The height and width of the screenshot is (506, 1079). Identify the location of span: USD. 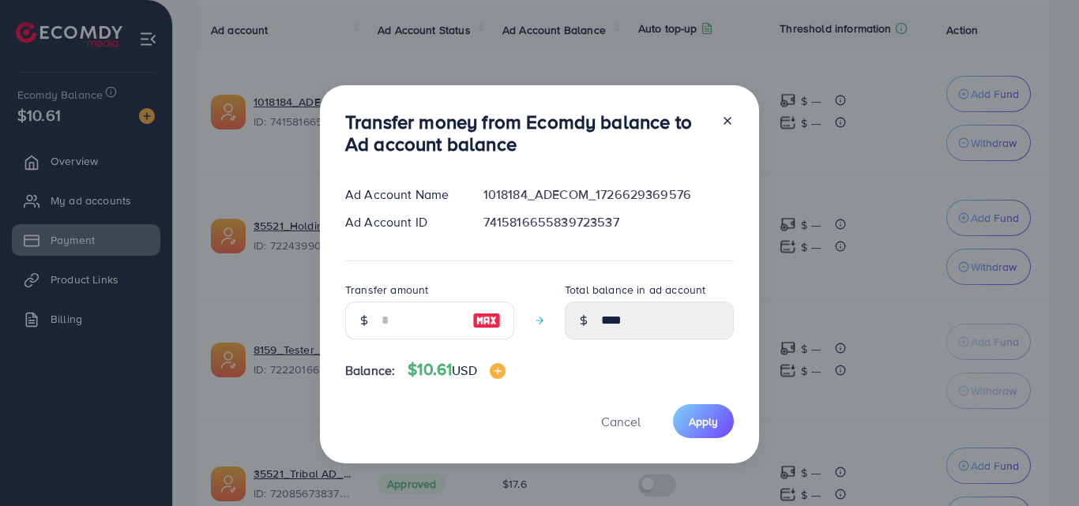
(463, 370).